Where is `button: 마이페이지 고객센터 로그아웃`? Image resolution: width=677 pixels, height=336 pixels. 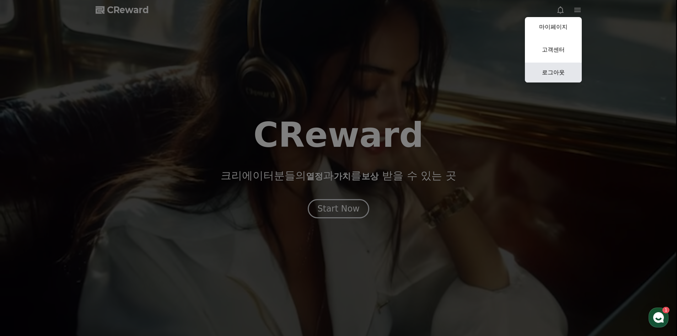
button: 마이페이지 고객센터 로그아웃 is located at coordinates (553, 50).